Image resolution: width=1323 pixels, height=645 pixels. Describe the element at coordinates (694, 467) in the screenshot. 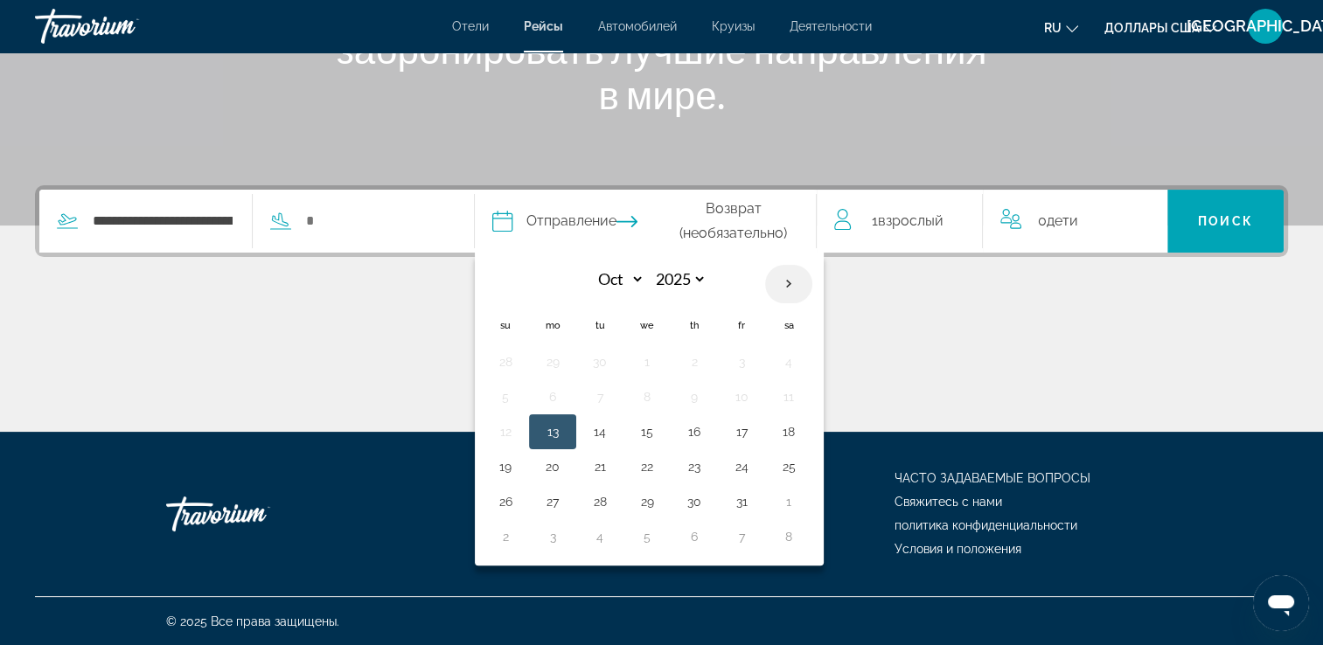

I see `button: Day 23` at that location.